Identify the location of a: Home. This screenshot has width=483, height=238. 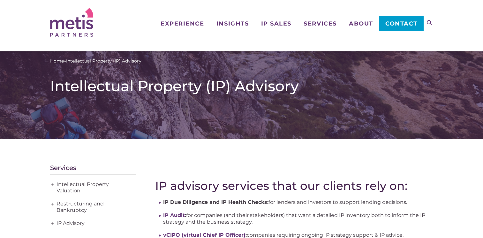
(57, 61).